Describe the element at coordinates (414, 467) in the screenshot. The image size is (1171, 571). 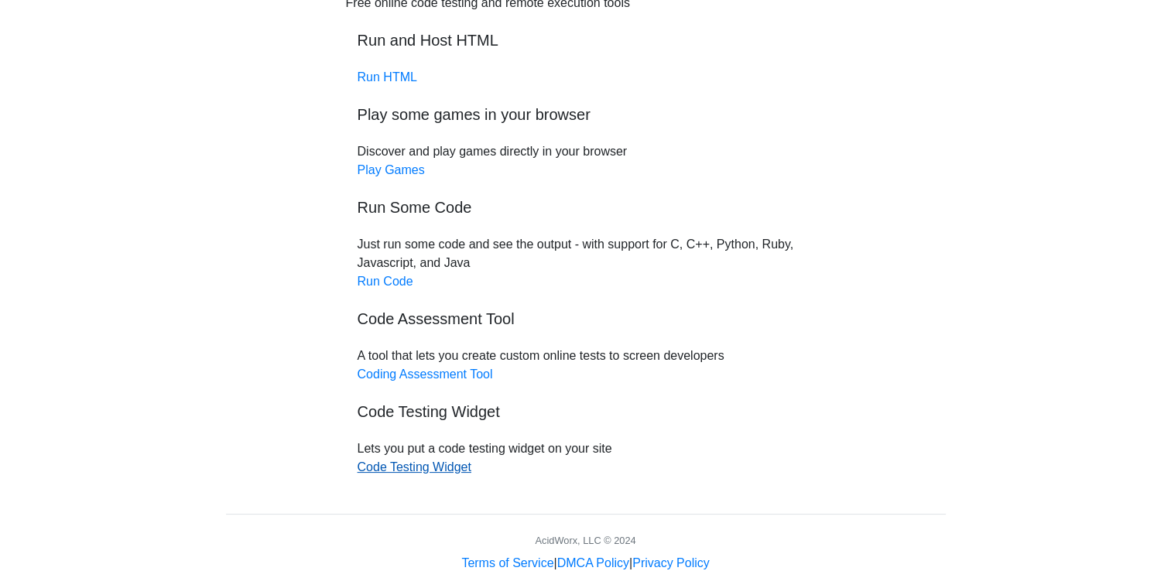
I see `a: Code Testing Widget` at that location.